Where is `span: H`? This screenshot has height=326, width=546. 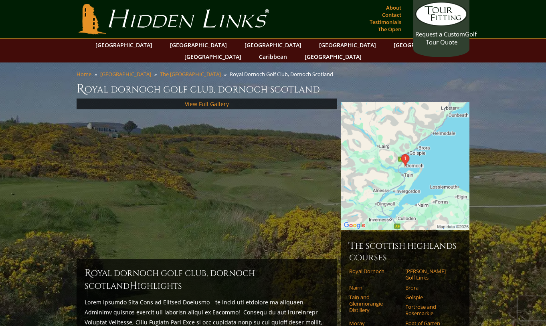
span: H is located at coordinates (133, 286).